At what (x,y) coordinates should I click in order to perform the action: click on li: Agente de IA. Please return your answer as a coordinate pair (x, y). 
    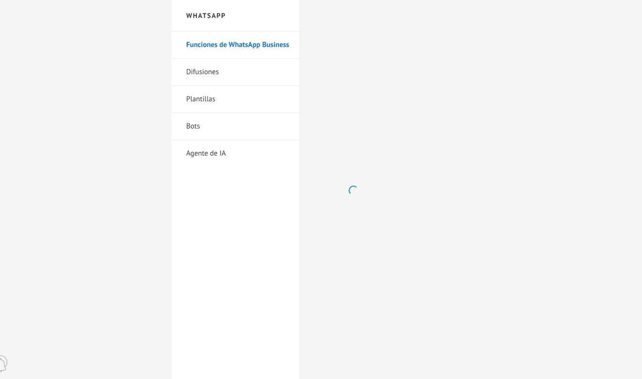
    Looking at the image, I should click on (236, 153).